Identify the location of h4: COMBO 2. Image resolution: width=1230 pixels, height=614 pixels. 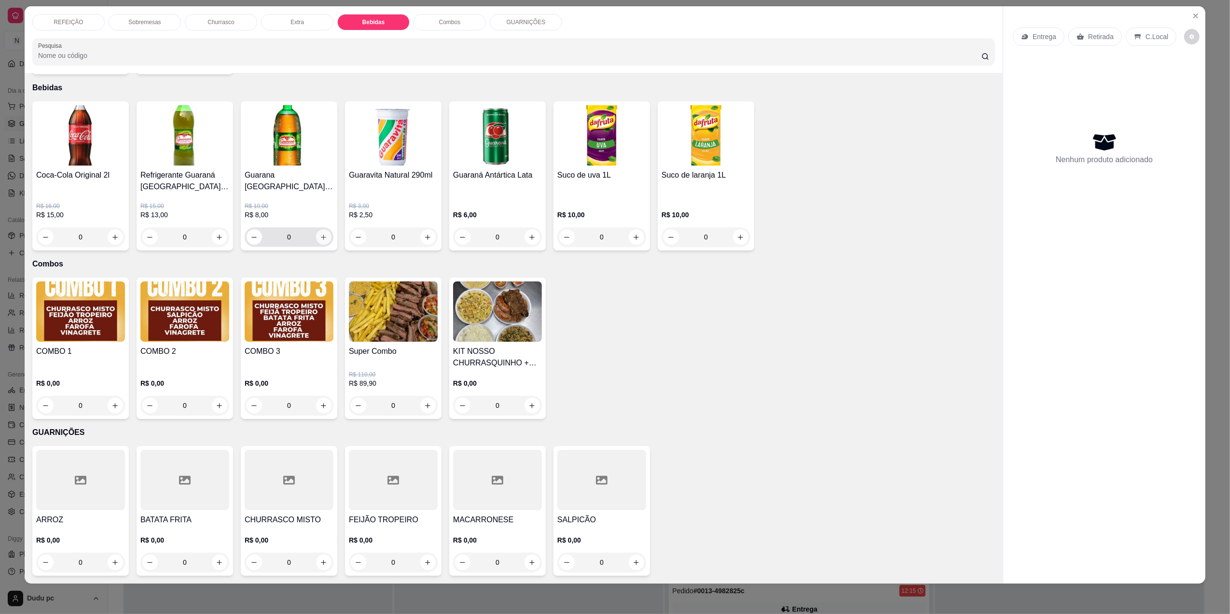
(185, 351).